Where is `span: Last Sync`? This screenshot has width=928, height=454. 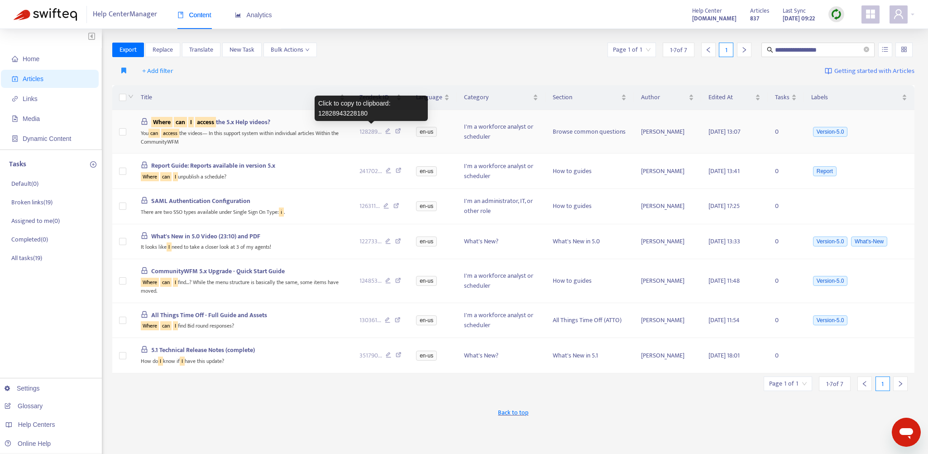
span: Last Sync is located at coordinates (794, 11).